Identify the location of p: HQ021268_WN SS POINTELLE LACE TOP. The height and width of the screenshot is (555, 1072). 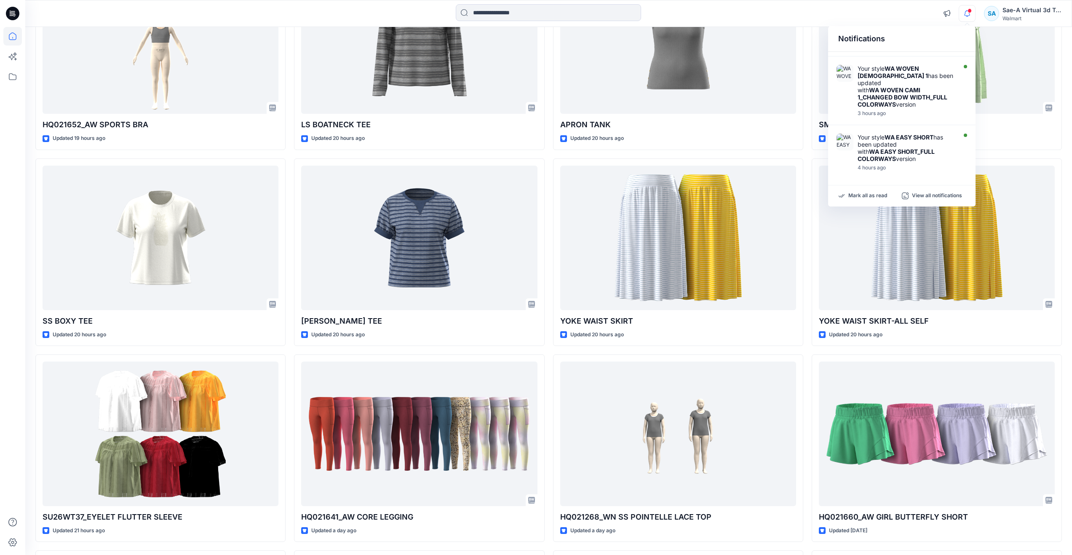
(678, 517).